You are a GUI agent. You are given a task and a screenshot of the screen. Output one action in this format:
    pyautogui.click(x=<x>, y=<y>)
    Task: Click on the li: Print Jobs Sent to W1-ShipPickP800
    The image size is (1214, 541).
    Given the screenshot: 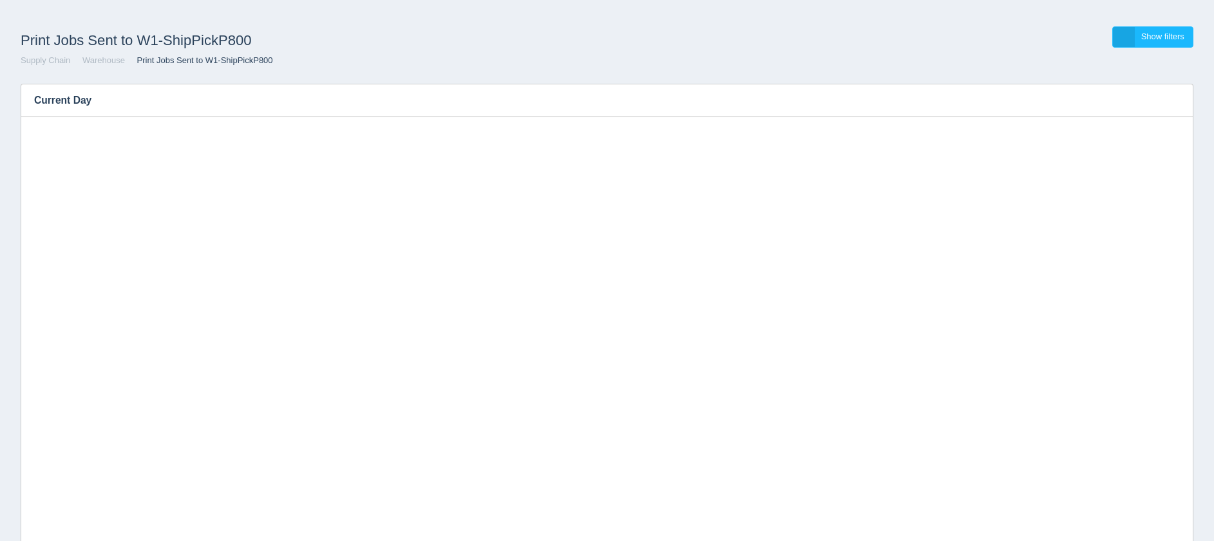 What is the action you would take?
    pyautogui.click(x=200, y=61)
    